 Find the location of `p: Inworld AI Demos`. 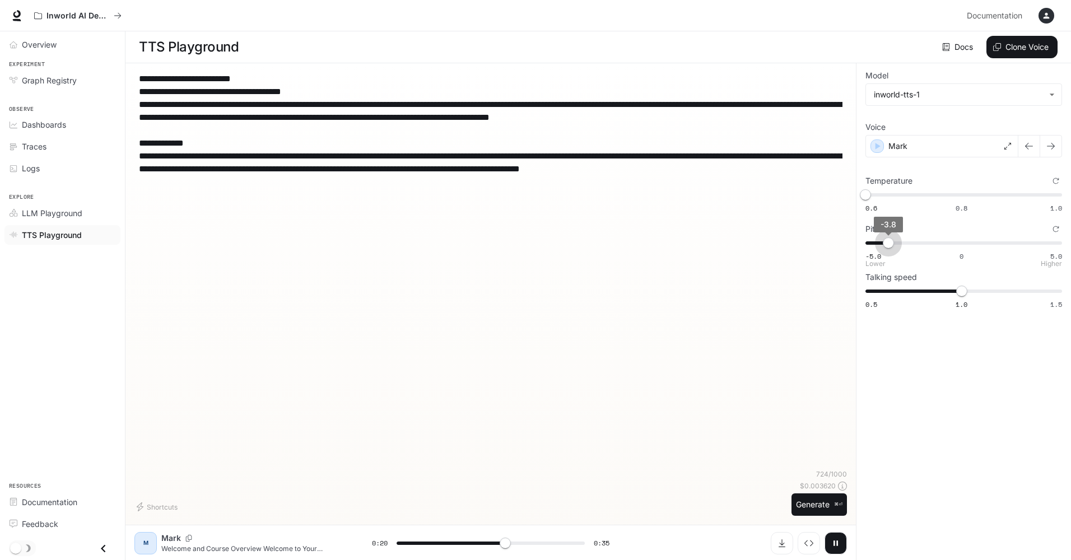

p: Inworld AI Demos is located at coordinates (78, 16).